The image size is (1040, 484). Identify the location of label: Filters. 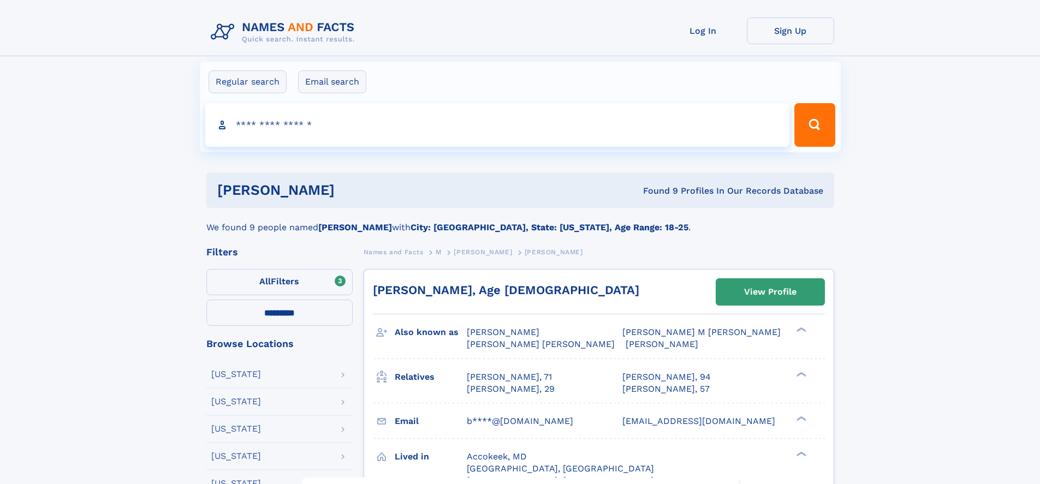
(279, 282).